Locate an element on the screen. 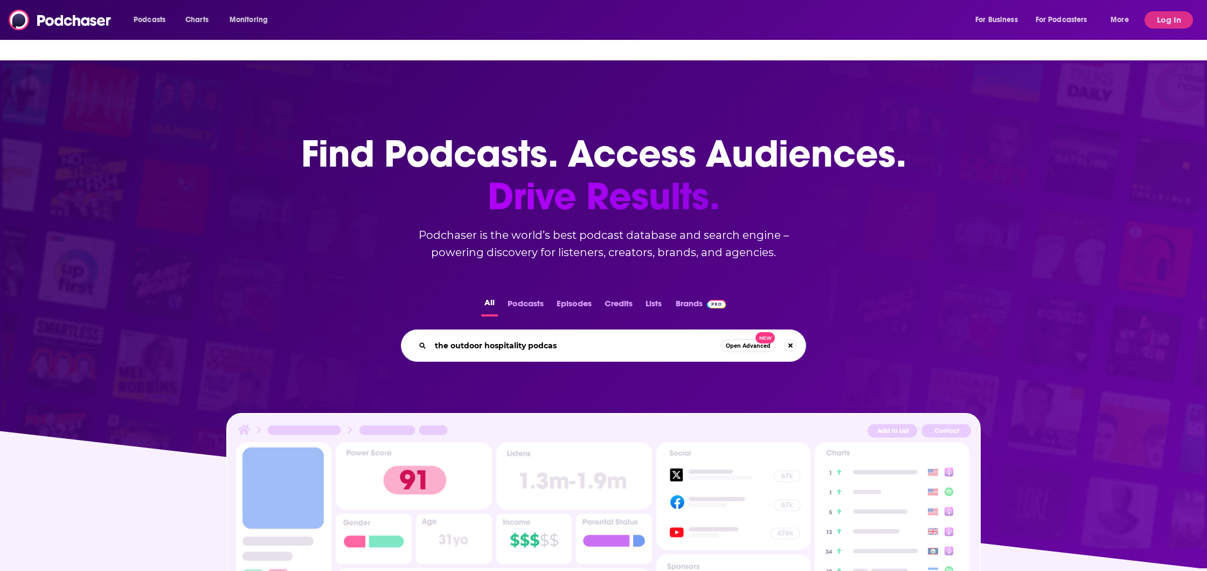 The width and height of the screenshot is (1207, 571). button: Credits is located at coordinates (619, 306).